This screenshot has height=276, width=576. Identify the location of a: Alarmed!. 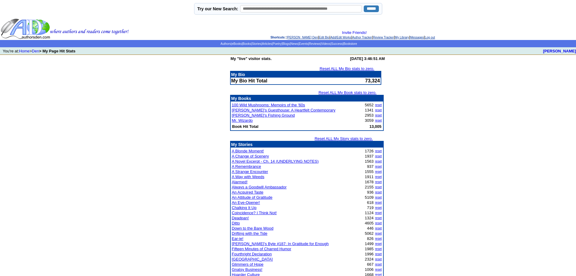
(240, 182).